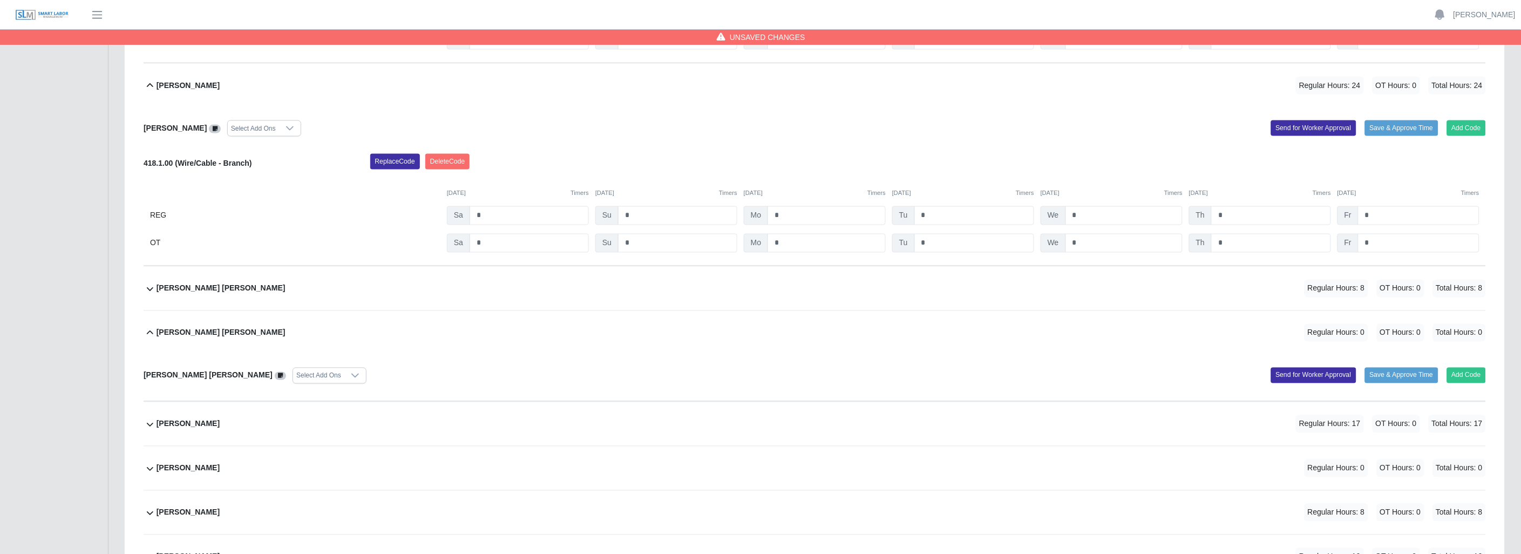 This screenshot has width=1521, height=554. What do you see at coordinates (1458, 424) in the screenshot?
I see `span: Total Hours: 17` at bounding box center [1458, 424].